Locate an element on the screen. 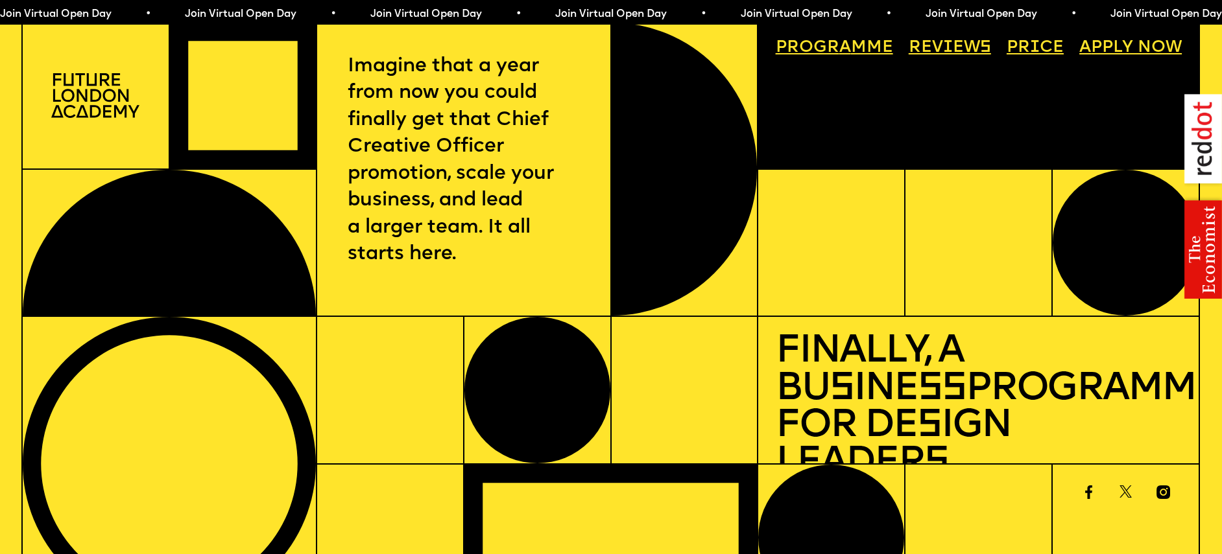  a: Price is located at coordinates (1035, 48).